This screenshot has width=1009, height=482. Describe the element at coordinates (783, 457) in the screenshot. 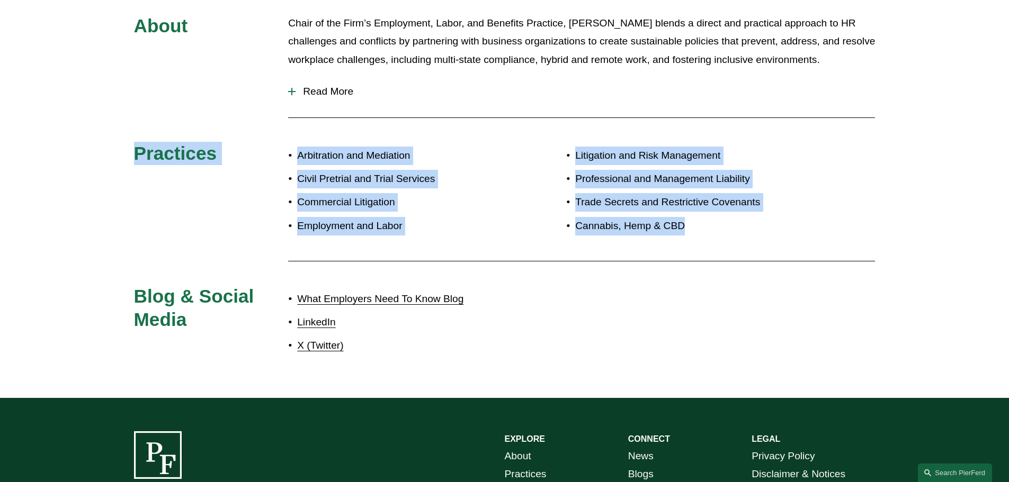

I see `a: Privacy Policy` at that location.